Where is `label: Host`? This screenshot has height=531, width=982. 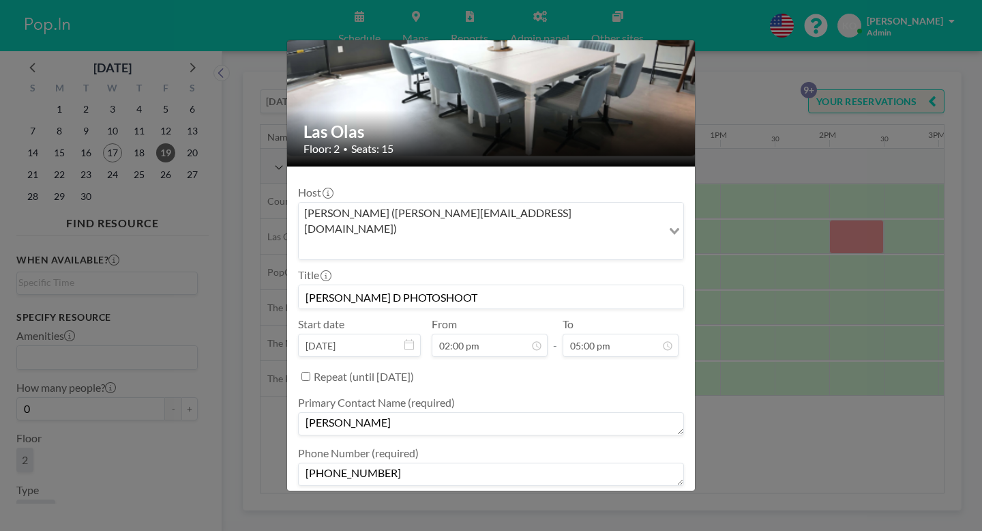
label: Host is located at coordinates (315, 192).